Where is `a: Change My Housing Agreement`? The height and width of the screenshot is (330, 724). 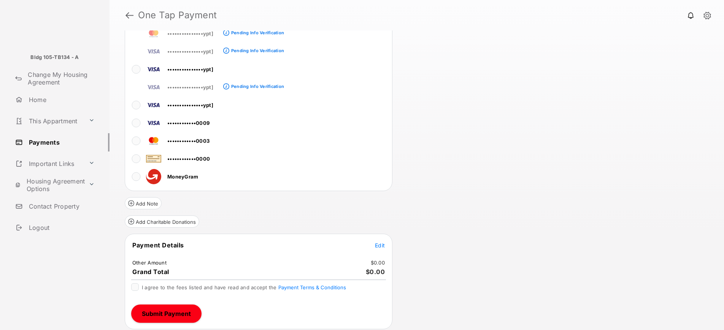
a: Change My Housing Agreement is located at coordinates (61, 78).